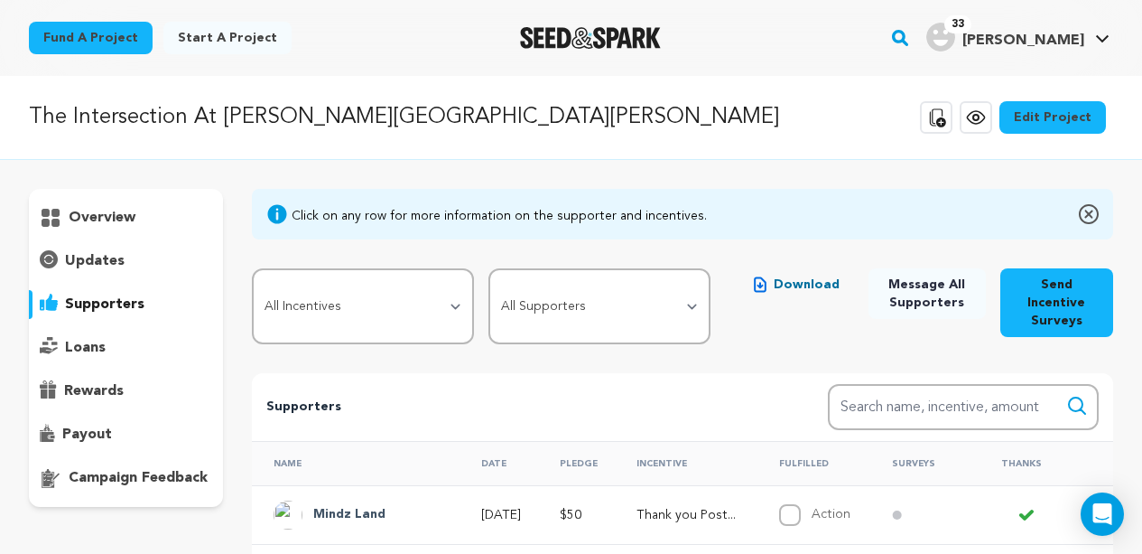 This screenshot has width=1142, height=554. I want to click on th: Fulfilled, so click(814, 462).